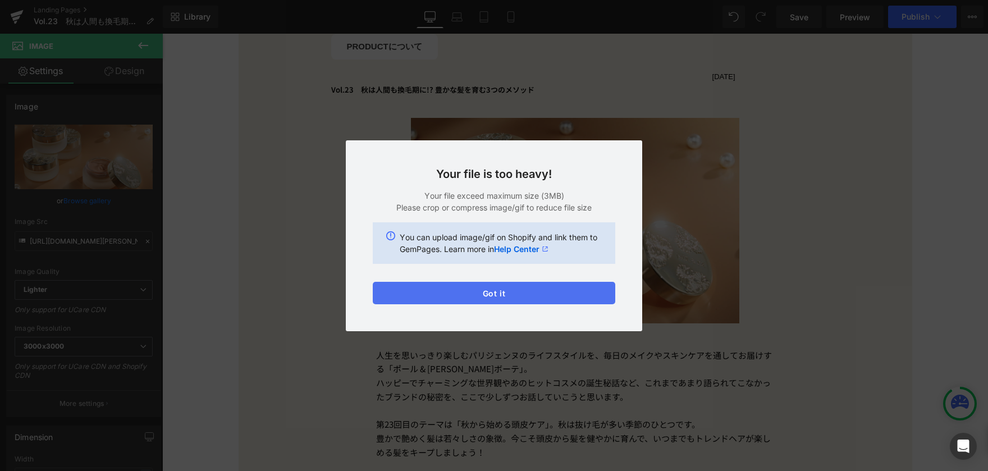 This screenshot has width=988, height=471. I want to click on button: Got it, so click(494, 293).